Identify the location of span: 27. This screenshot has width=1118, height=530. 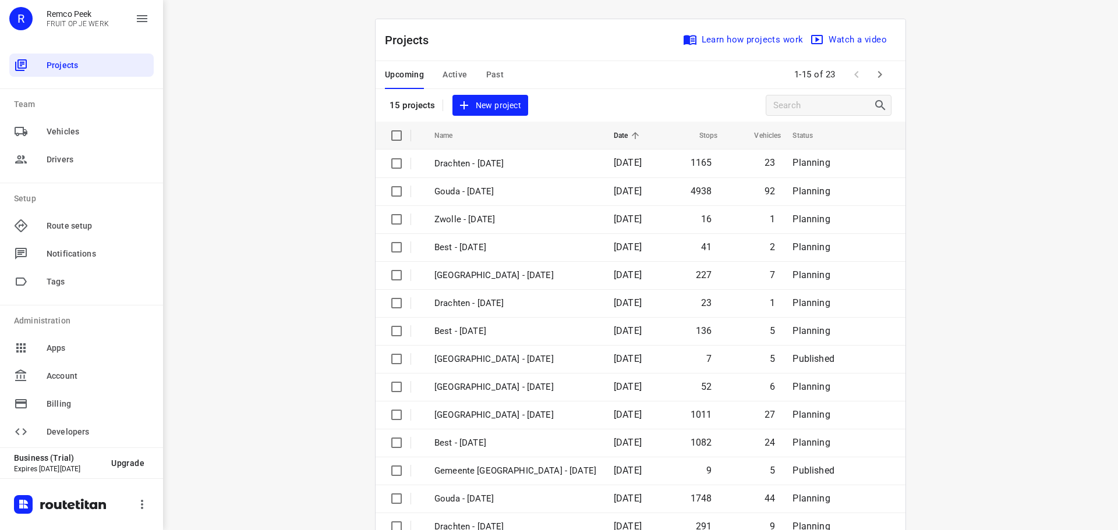
(770, 415).